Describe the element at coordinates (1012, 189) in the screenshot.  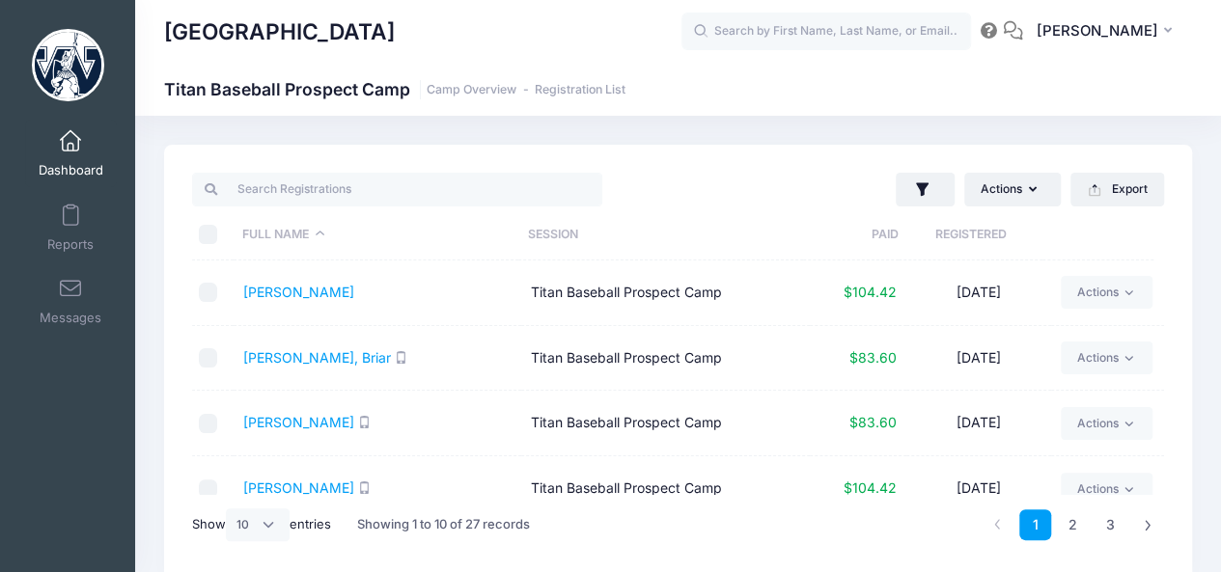
I see `button: Actions` at that location.